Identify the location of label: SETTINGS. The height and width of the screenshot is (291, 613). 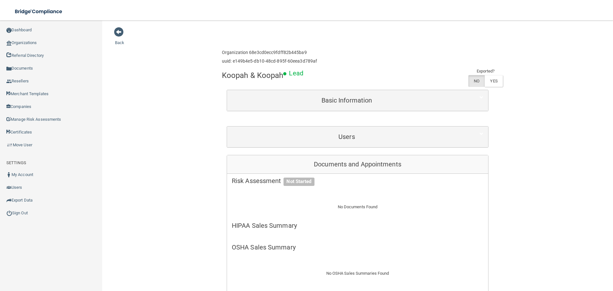
(16, 163).